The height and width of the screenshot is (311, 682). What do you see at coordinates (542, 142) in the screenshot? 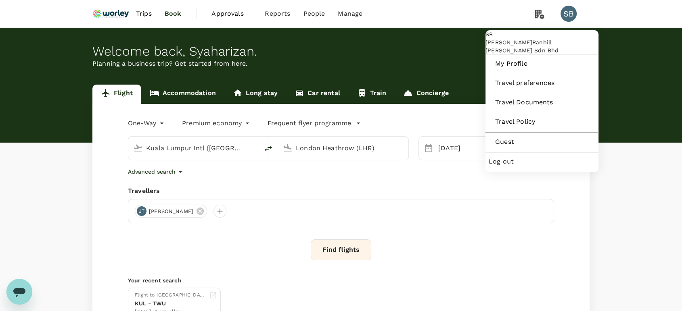
I see `a: Guest` at bounding box center [542, 142].